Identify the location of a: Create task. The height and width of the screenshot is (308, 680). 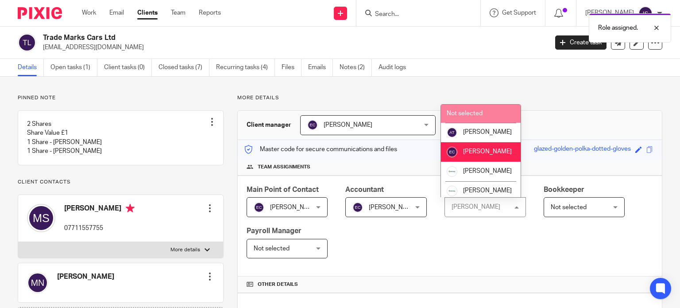
(581, 43).